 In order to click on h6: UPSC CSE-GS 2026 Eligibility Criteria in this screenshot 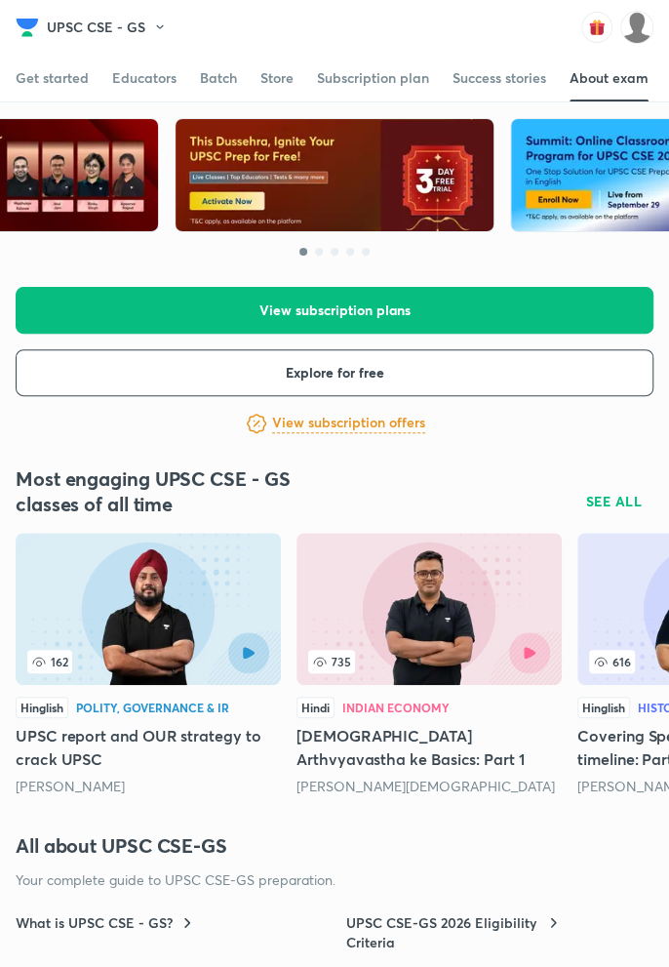, I will do `click(444, 932)`.